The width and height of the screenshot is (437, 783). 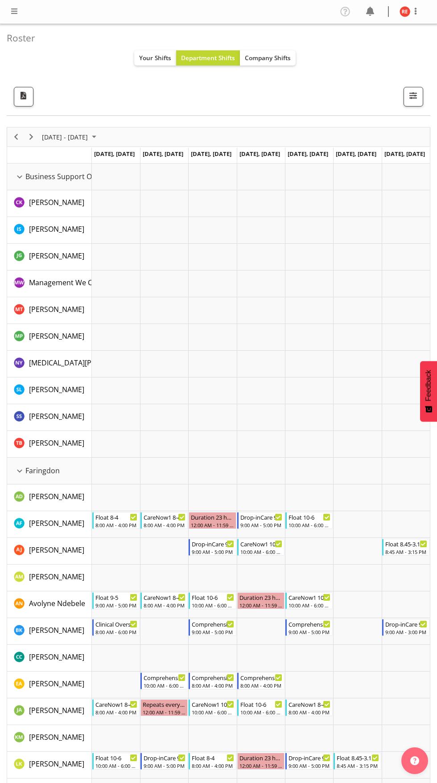 What do you see at coordinates (116, 707) in the screenshot?
I see `div: Jane Arps"s event - CareNow1 8-4 Begin From Monday, October 13, 2025 at 8:00:00 AM GMT+13:00 Ends...` at bounding box center [116, 707].